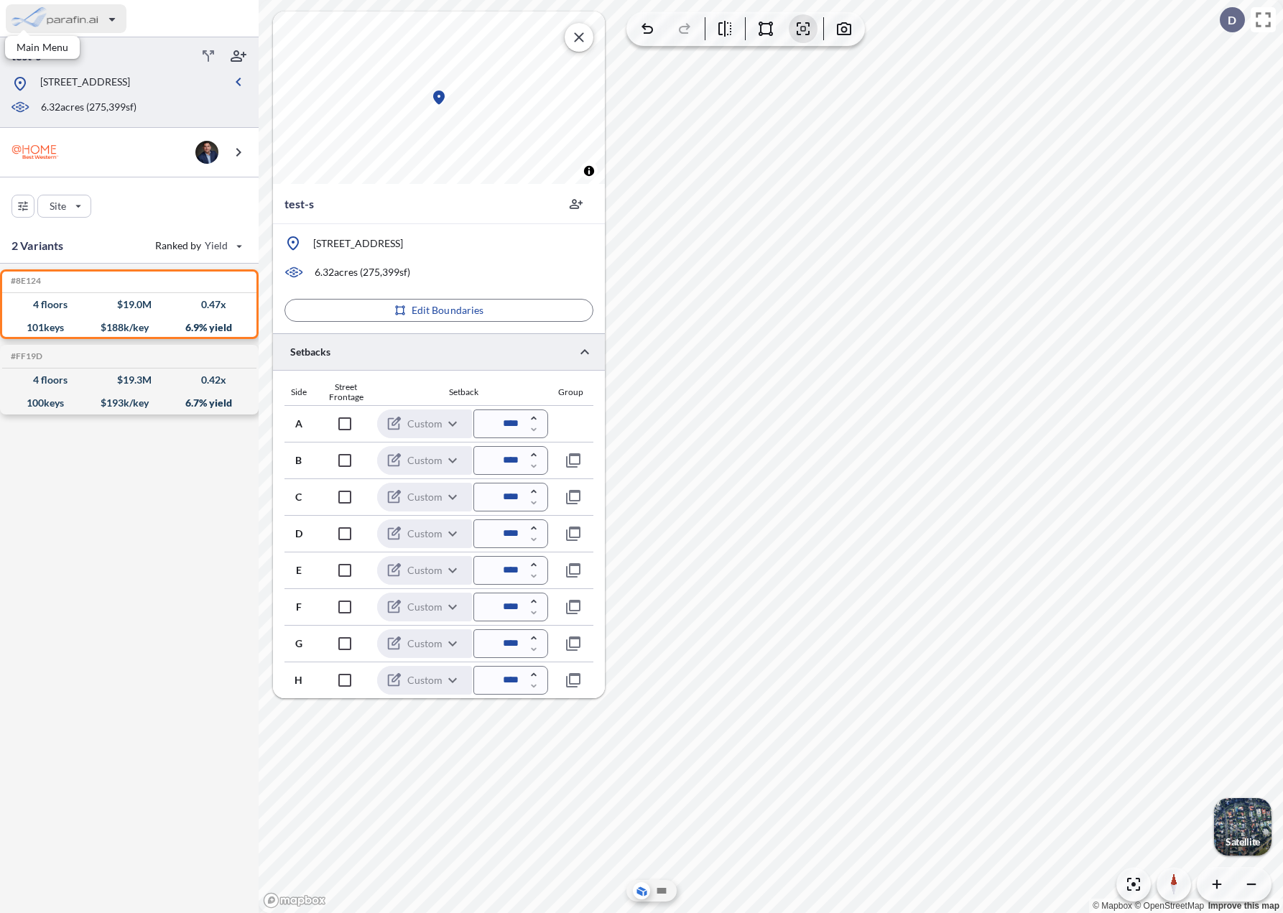 The image size is (1283, 913). What do you see at coordinates (448, 310) in the screenshot?
I see `p: Edit Boundaries` at bounding box center [448, 310].